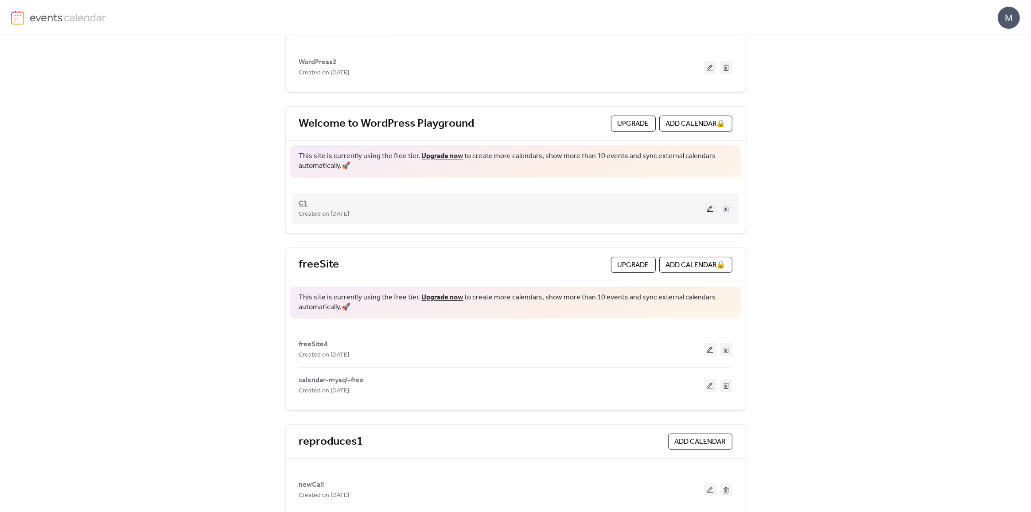 This screenshot has height=512, width=1031. I want to click on a: Welcome to WordPress Playground, so click(387, 124).